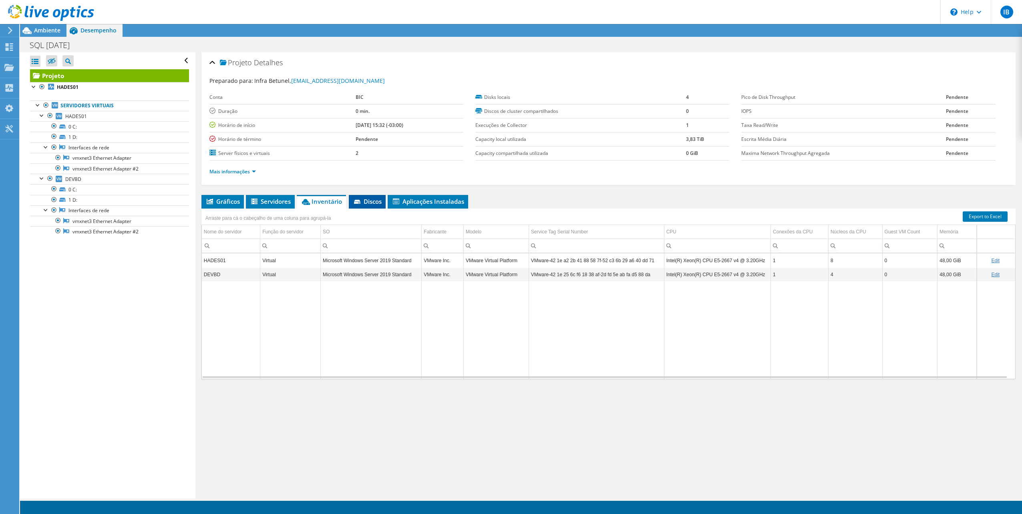  I want to click on div: Conexões da CPU, so click(792, 232).